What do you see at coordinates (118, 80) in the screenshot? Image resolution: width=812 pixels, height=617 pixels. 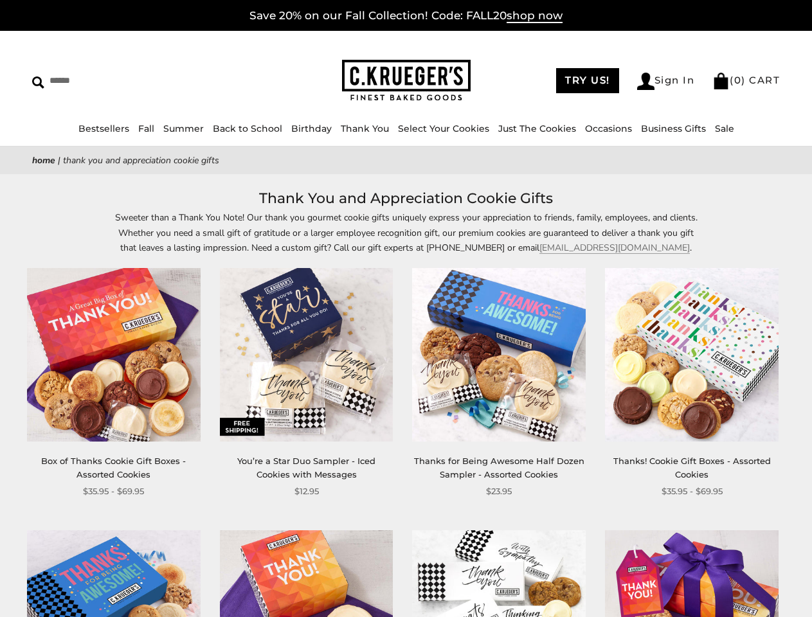 I see `input: Search` at bounding box center [118, 80].